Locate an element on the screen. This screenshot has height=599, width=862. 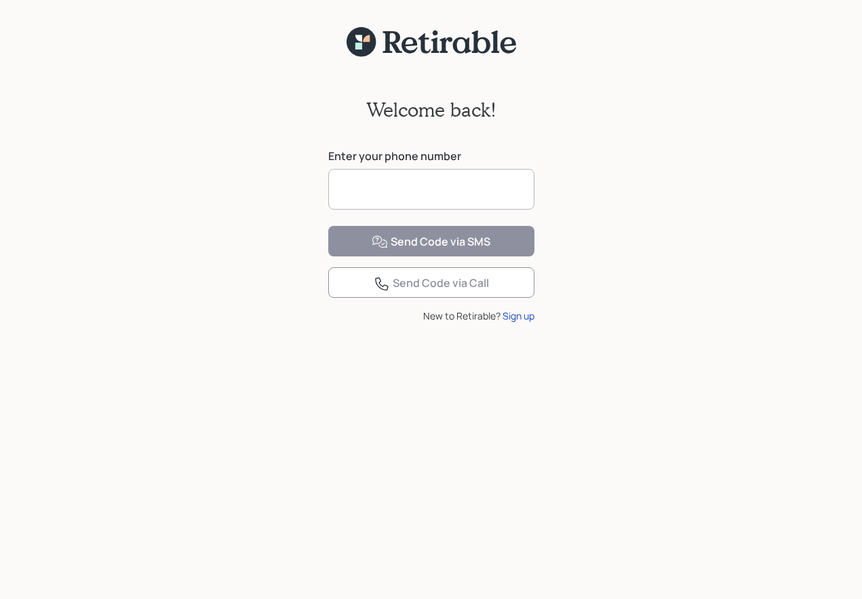
button: Send Code via SMS is located at coordinates (432, 241).